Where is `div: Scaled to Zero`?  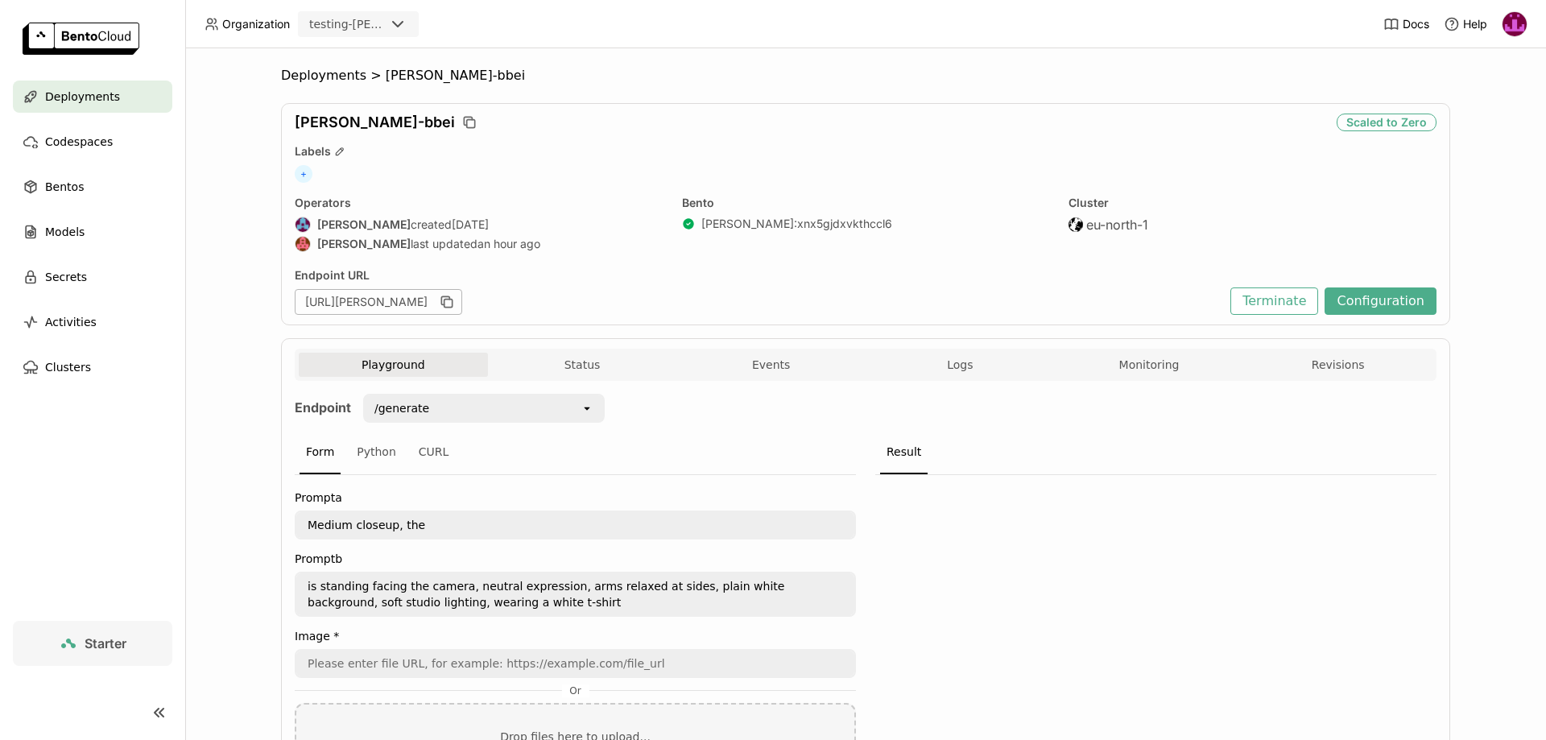
div: Scaled to Zero is located at coordinates (1386, 122).